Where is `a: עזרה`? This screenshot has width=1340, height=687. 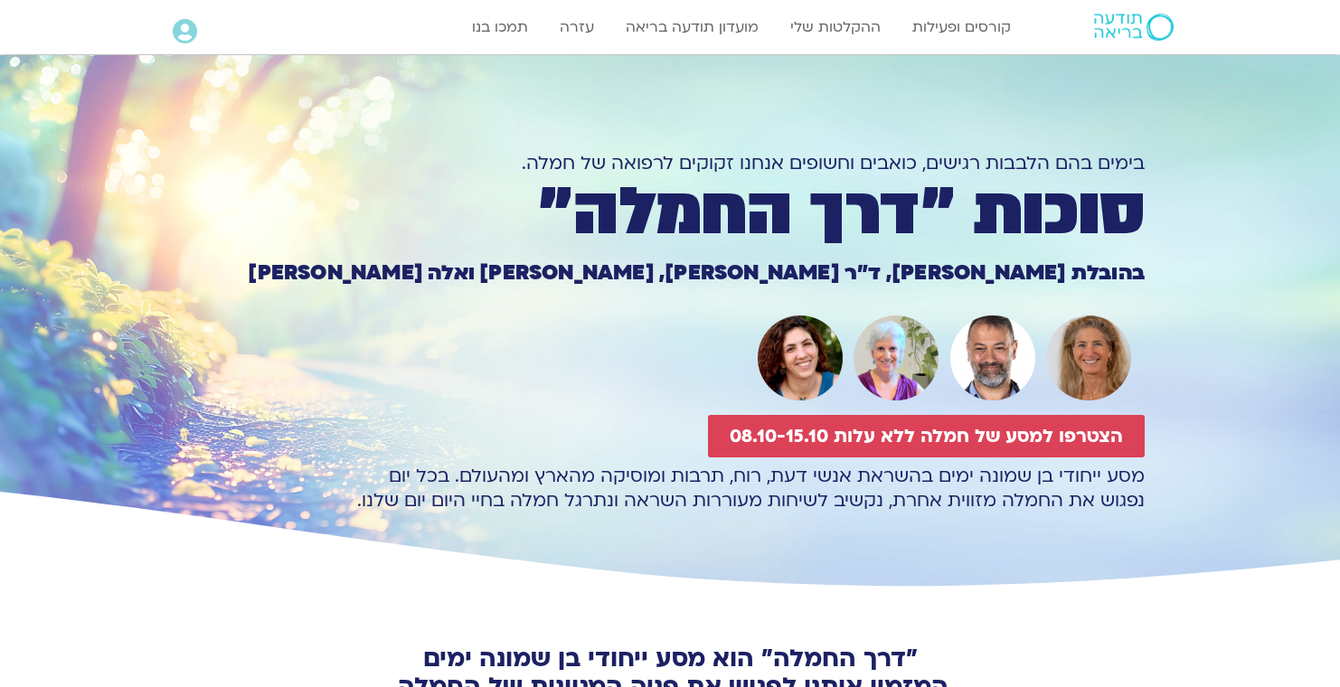 a: עזרה is located at coordinates (577, 27).